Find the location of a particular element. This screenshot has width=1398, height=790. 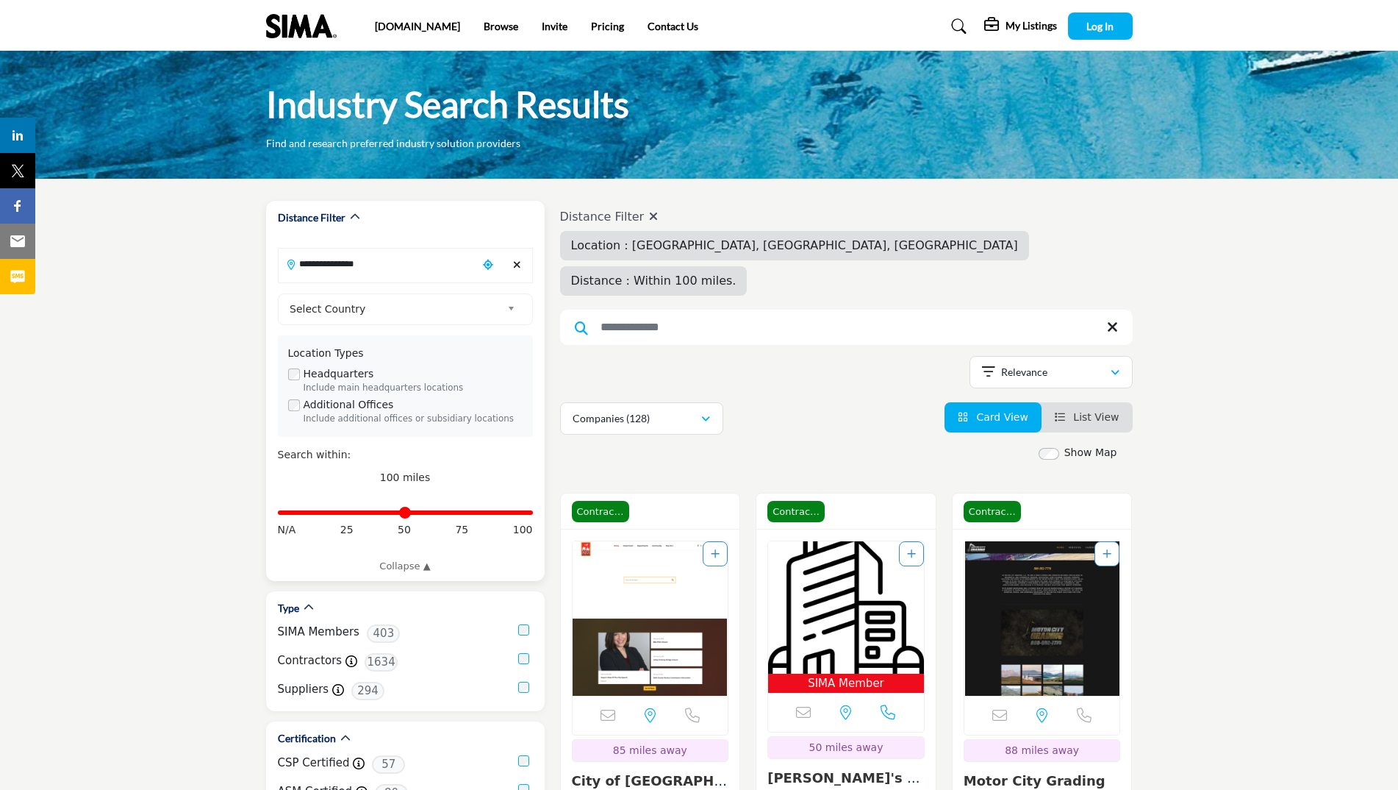

li: List View is located at coordinates (1087, 417).